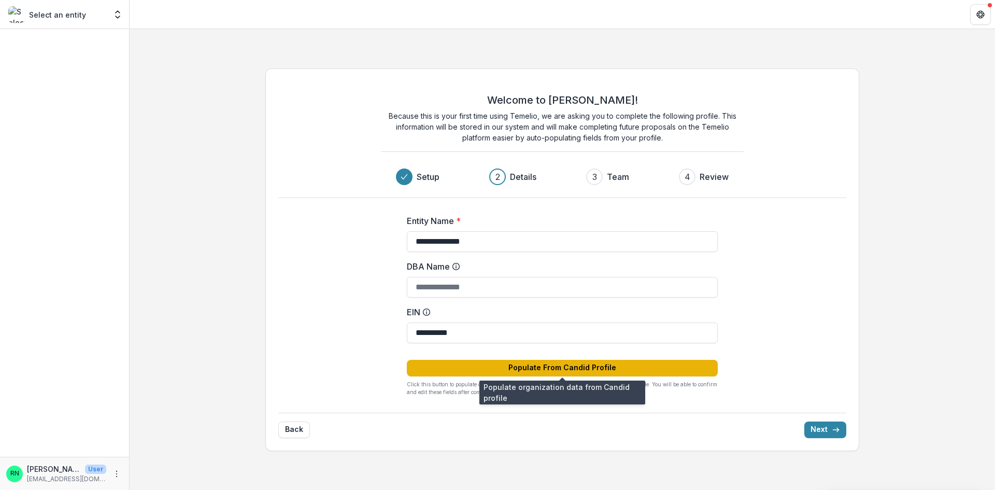 This screenshot has height=490, width=995. I want to click on p: User, so click(95, 469).